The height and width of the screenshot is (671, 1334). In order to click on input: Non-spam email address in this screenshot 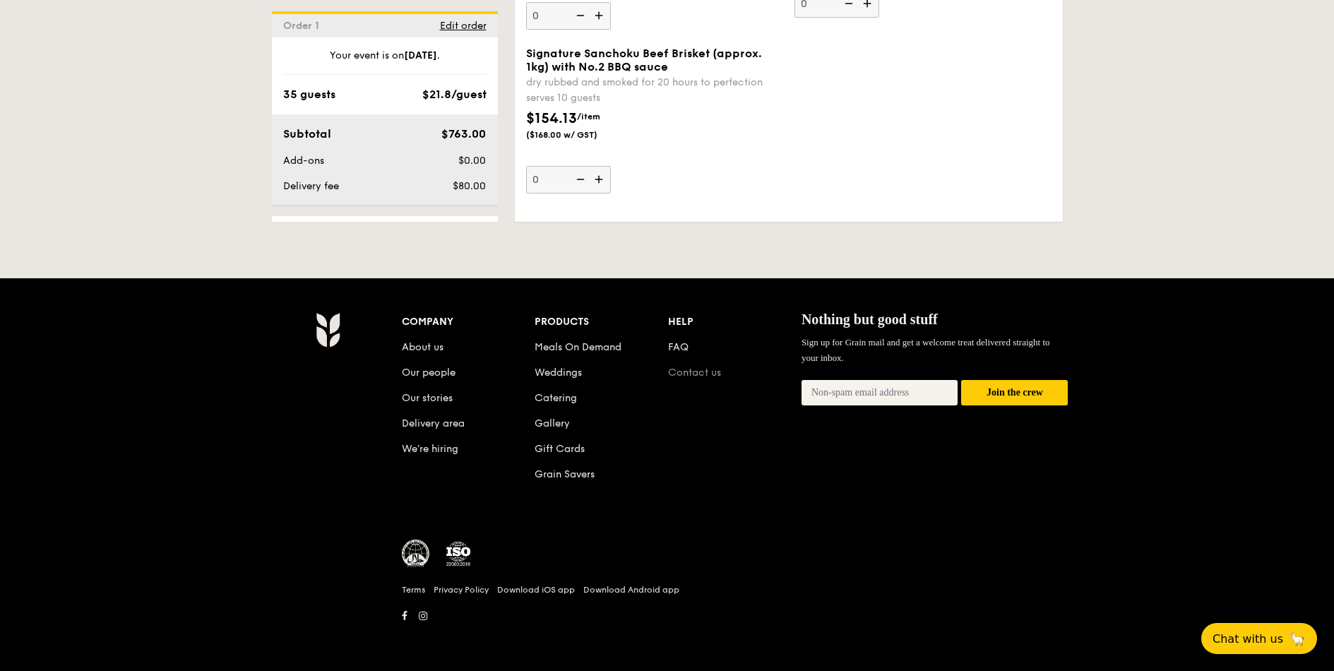, I will do `click(880, 393)`.